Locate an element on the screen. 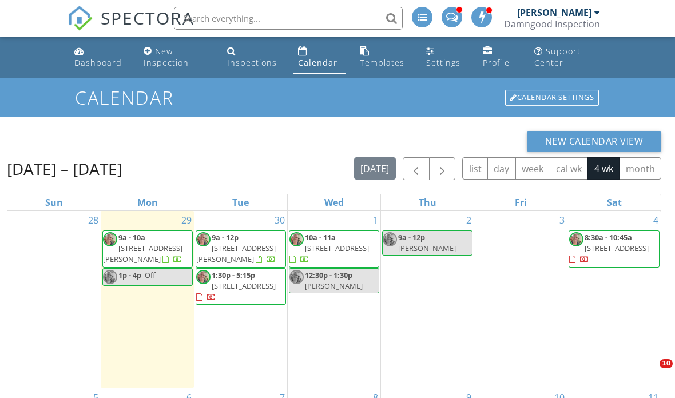 The height and width of the screenshot is (398, 675). a: Support Center is located at coordinates (567, 57).